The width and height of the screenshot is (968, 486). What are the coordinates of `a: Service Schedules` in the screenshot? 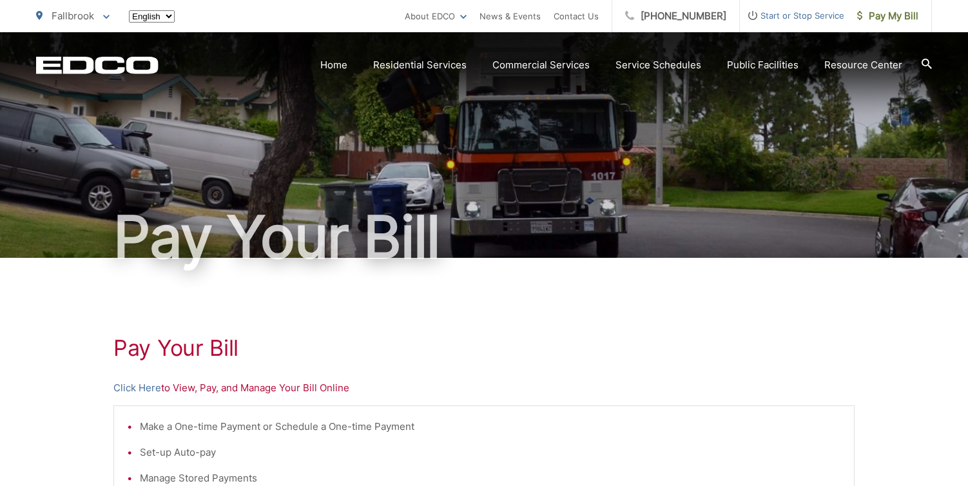 It's located at (658, 65).